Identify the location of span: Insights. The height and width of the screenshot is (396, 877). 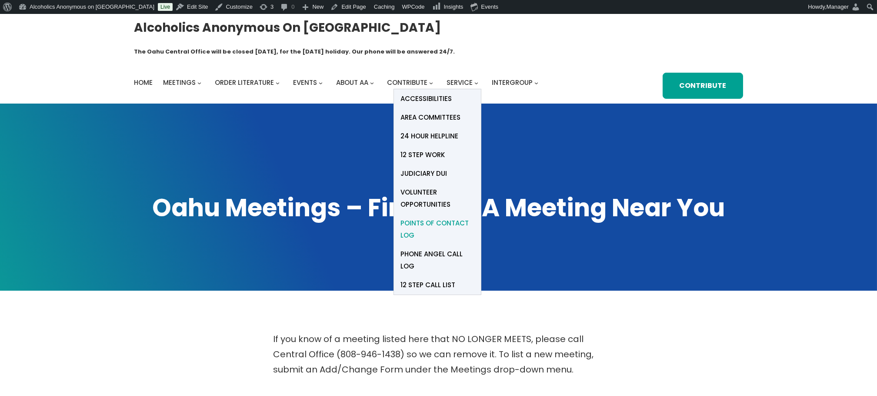
(454, 7).